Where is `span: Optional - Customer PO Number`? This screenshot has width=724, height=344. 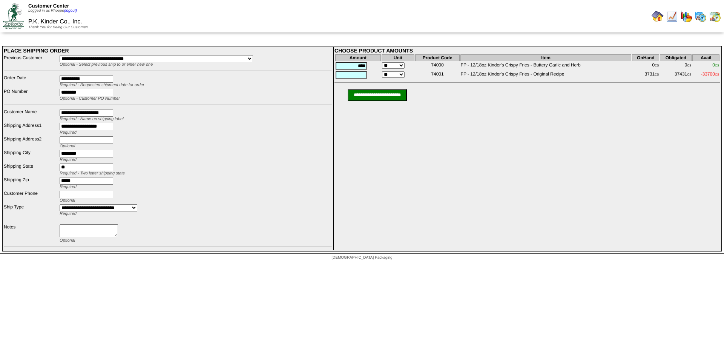 span: Optional - Customer PO Number is located at coordinates (90, 98).